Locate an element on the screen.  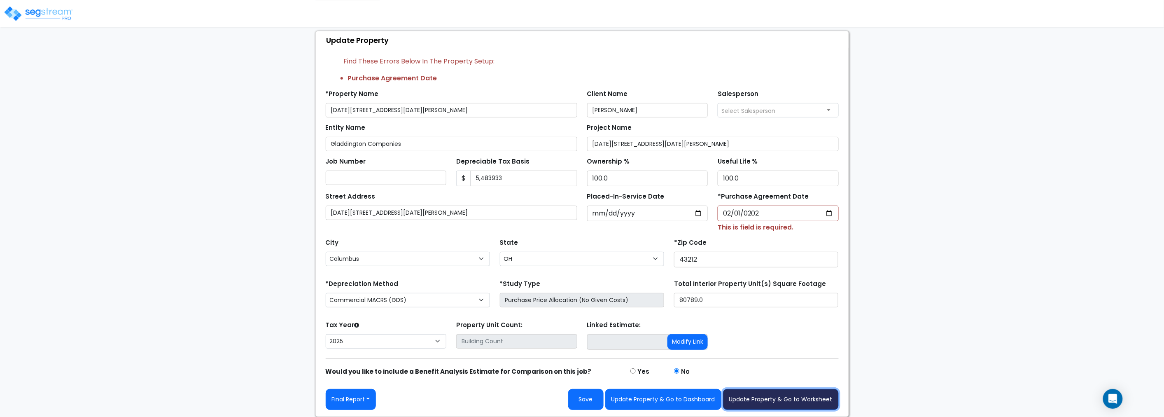
small: This is field is required. is located at coordinates (755, 227).